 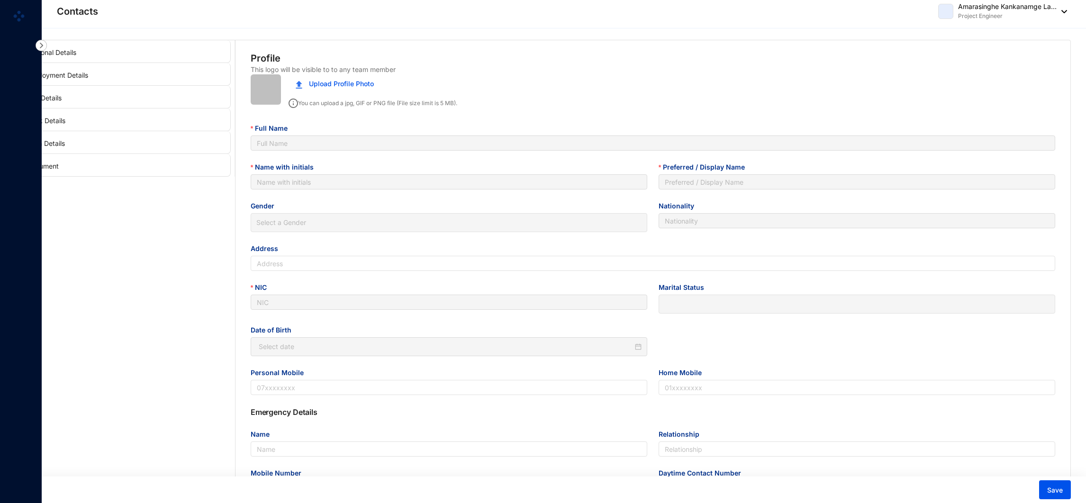 What do you see at coordinates (334, 84) in the screenshot?
I see `button: Upload Profile Photo` at bounding box center [334, 84].